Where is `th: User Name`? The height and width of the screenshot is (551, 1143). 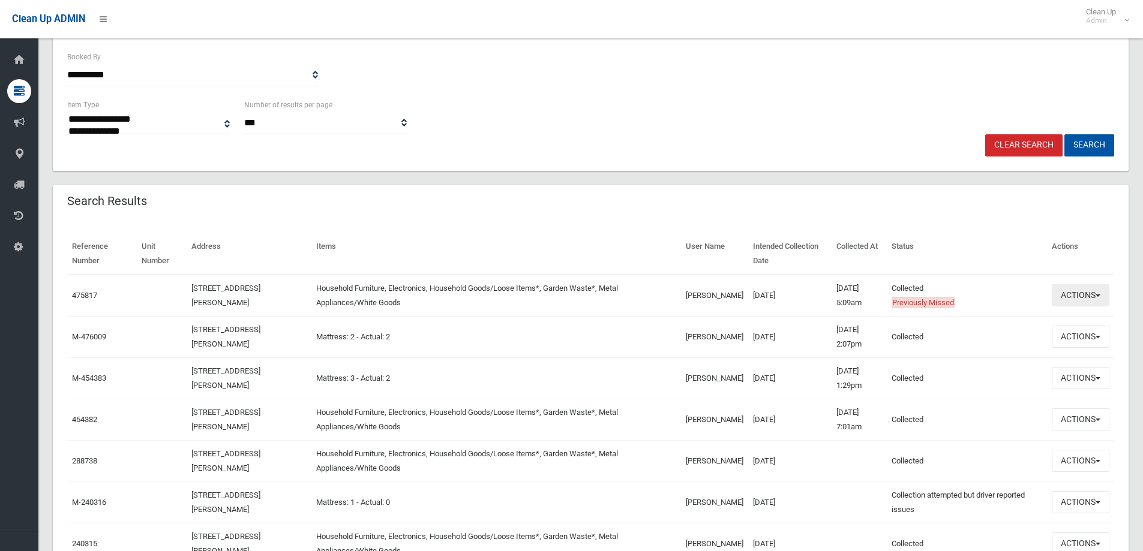
th: User Name is located at coordinates (715, 254).